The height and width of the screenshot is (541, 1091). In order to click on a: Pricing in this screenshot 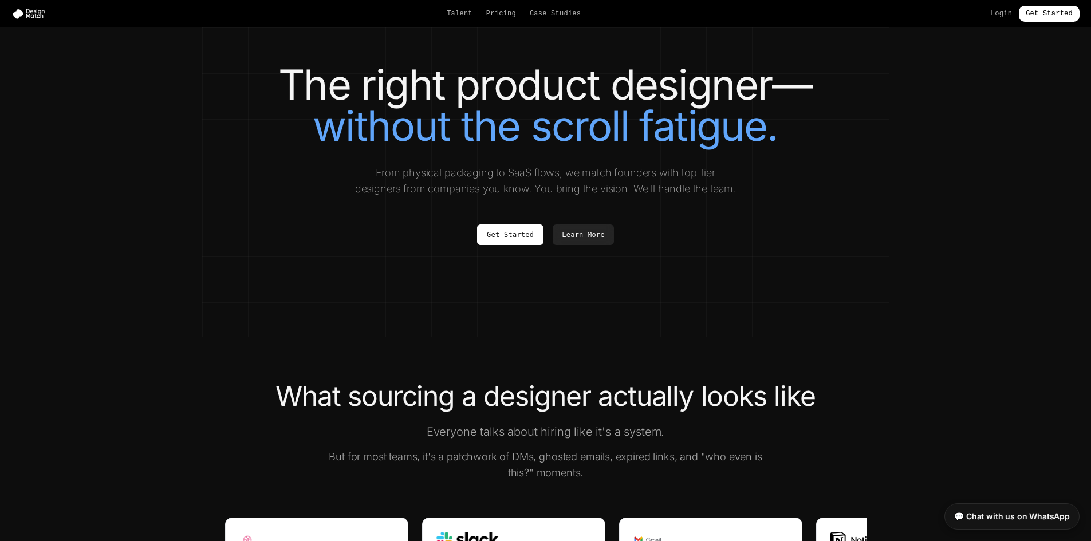, I will do `click(501, 14)`.